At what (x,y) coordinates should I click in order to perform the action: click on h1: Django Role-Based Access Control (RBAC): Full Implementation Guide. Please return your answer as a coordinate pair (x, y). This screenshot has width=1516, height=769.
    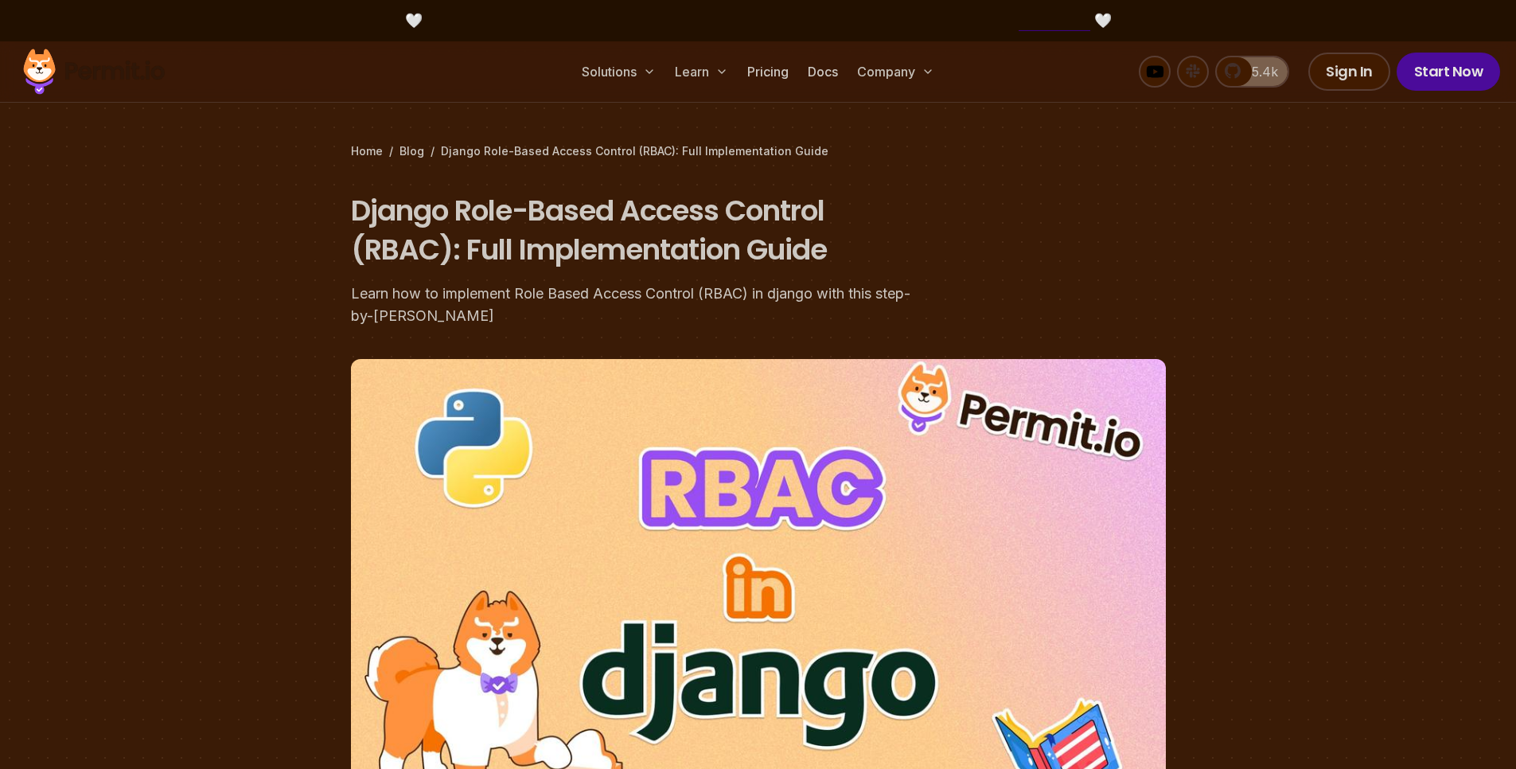
    Looking at the image, I should click on (657, 230).